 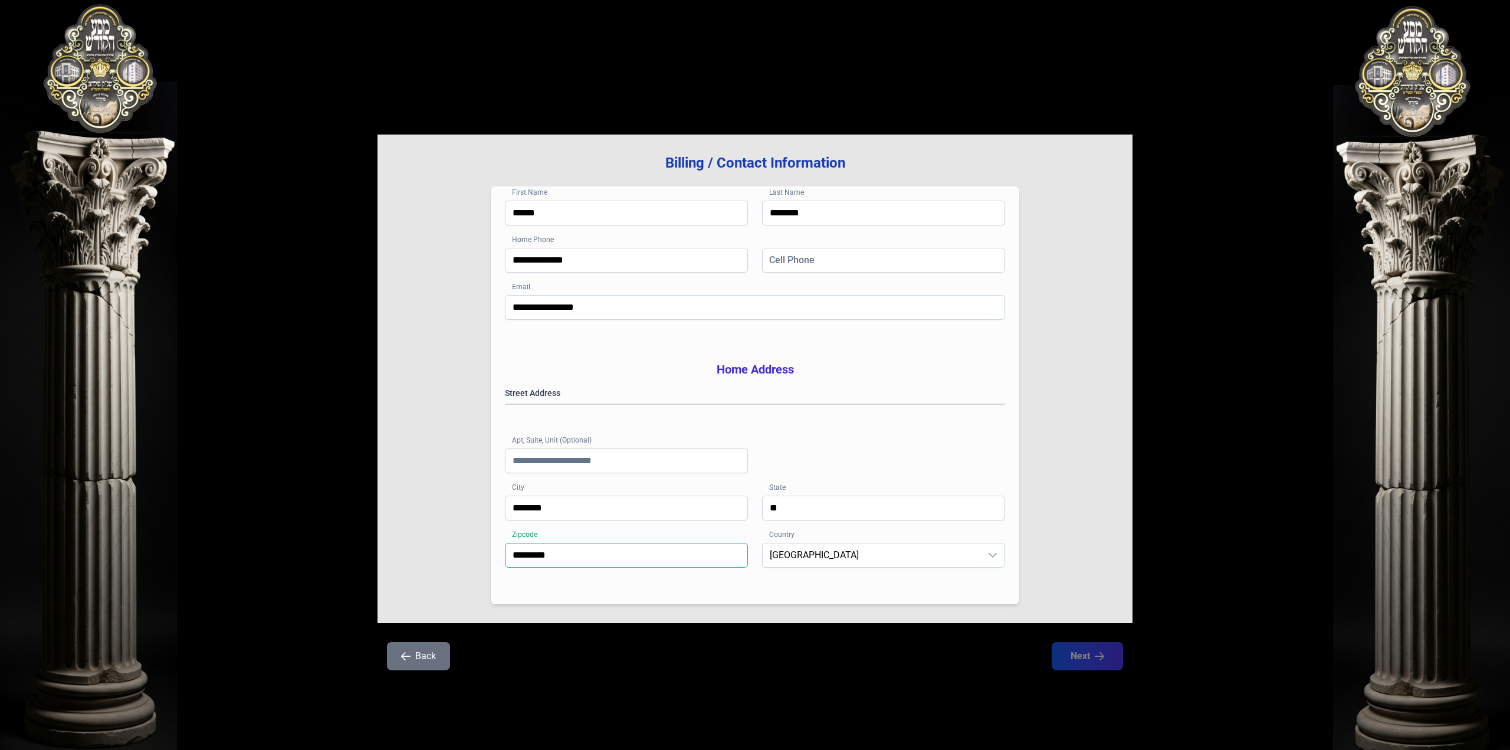 I want to click on button: Next, so click(x=1087, y=656).